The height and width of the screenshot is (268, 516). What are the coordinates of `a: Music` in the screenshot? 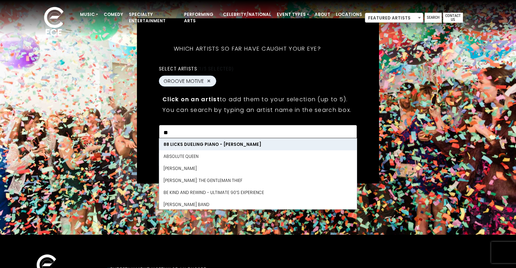 It's located at (89, 15).